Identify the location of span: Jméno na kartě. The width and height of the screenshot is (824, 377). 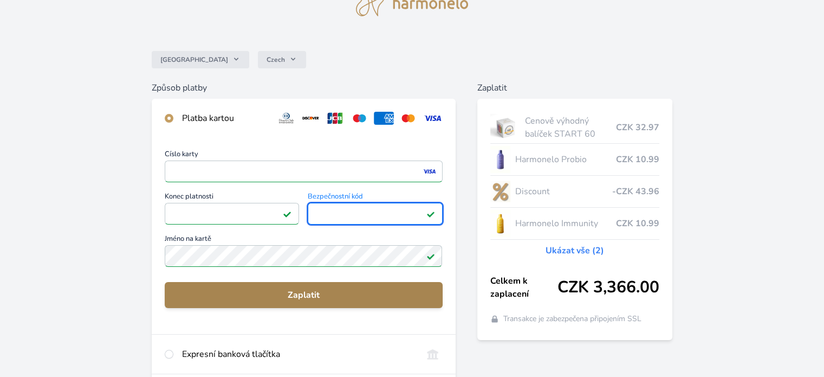
(304, 240).